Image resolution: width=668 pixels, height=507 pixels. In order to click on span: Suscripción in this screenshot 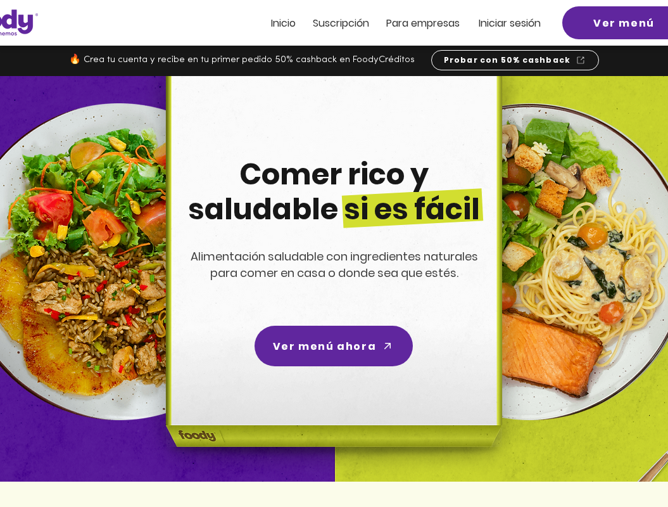, I will do `click(341, 23)`.